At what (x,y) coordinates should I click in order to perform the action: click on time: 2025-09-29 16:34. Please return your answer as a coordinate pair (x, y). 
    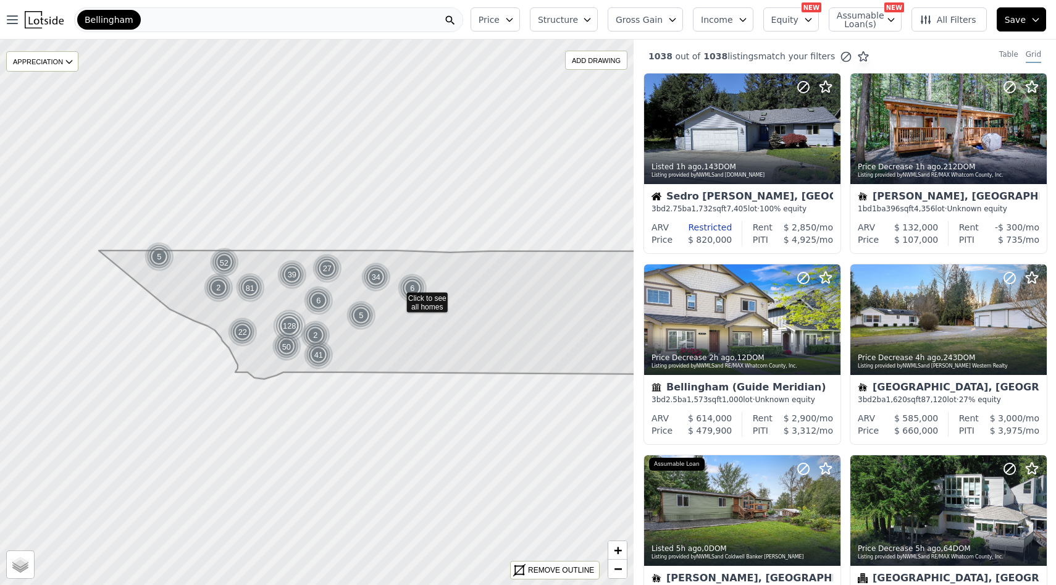
    Looking at the image, I should click on (928, 548).